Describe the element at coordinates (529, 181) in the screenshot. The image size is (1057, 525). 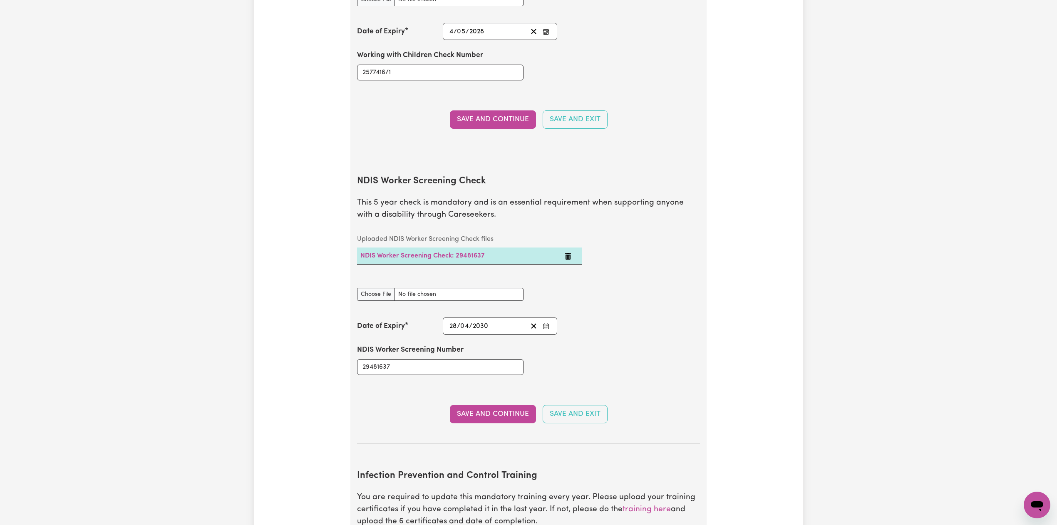
I see `h2: NDIS Worker Screening Check` at that location.